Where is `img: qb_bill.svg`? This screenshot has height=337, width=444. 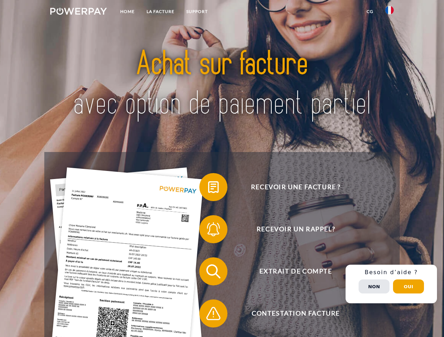
img: qb_bill.svg is located at coordinates (213, 187).